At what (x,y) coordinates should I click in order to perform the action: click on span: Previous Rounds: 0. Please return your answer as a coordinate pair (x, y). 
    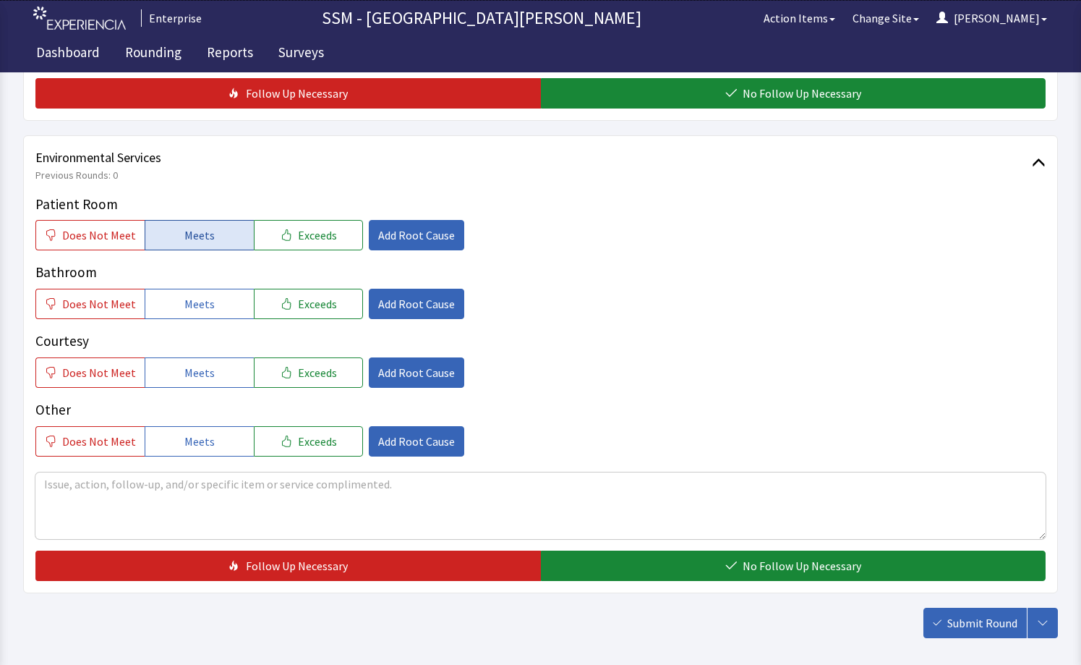
    Looking at the image, I should click on (534, 175).